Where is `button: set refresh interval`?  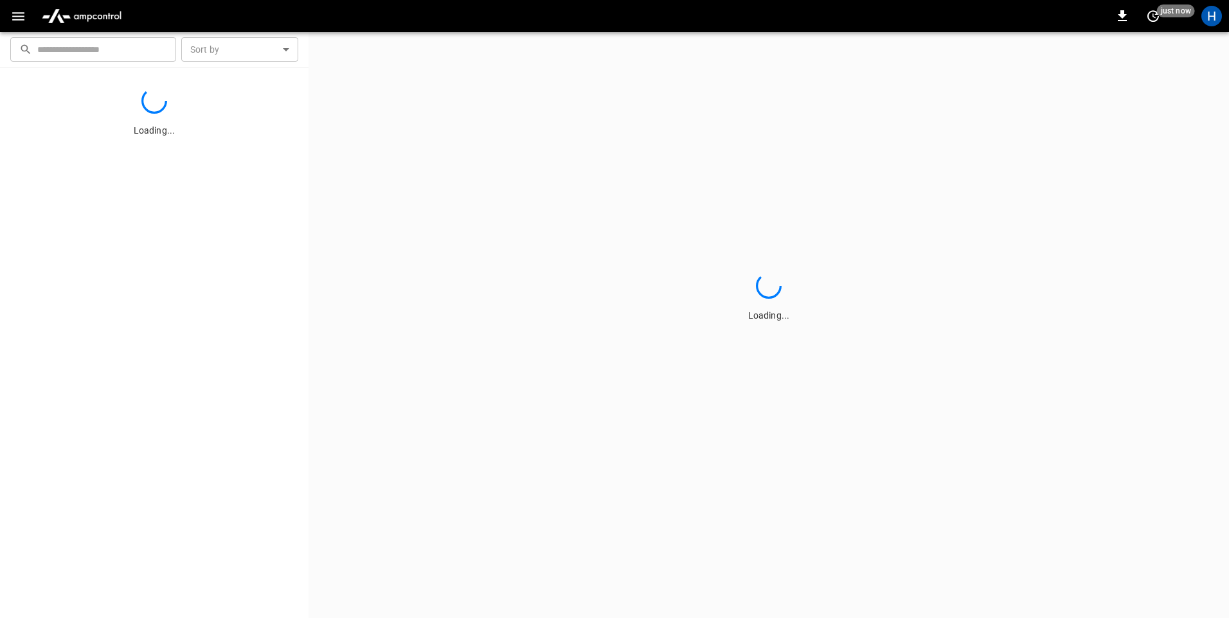 button: set refresh interval is located at coordinates (1153, 16).